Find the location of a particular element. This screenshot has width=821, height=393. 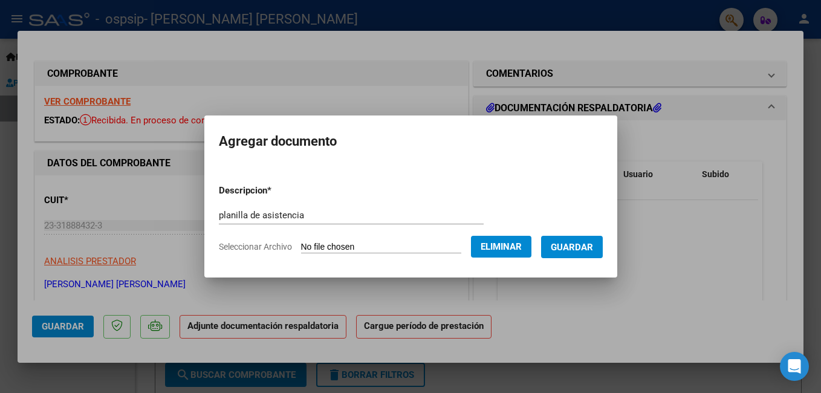

button: Eliminar is located at coordinates (501, 247).